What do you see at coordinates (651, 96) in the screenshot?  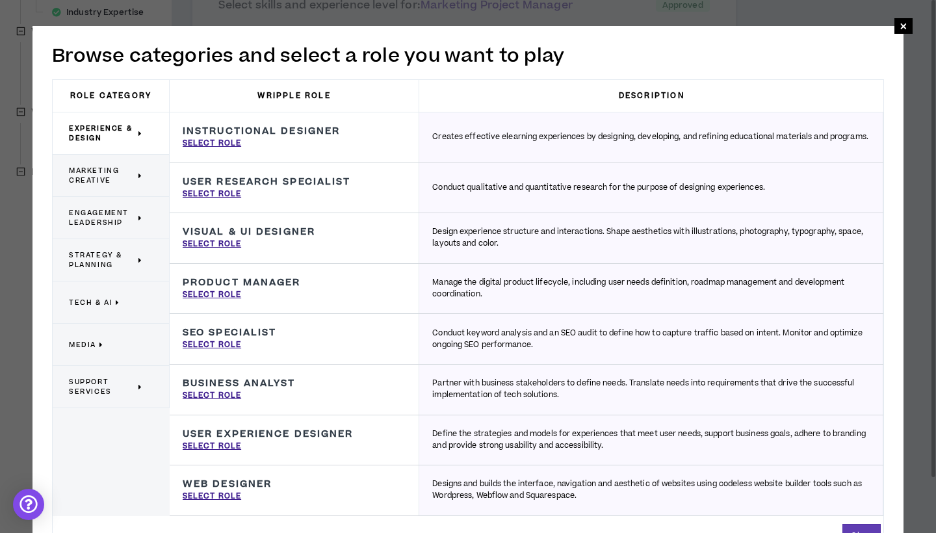 I see `h3: Description` at bounding box center [651, 96].